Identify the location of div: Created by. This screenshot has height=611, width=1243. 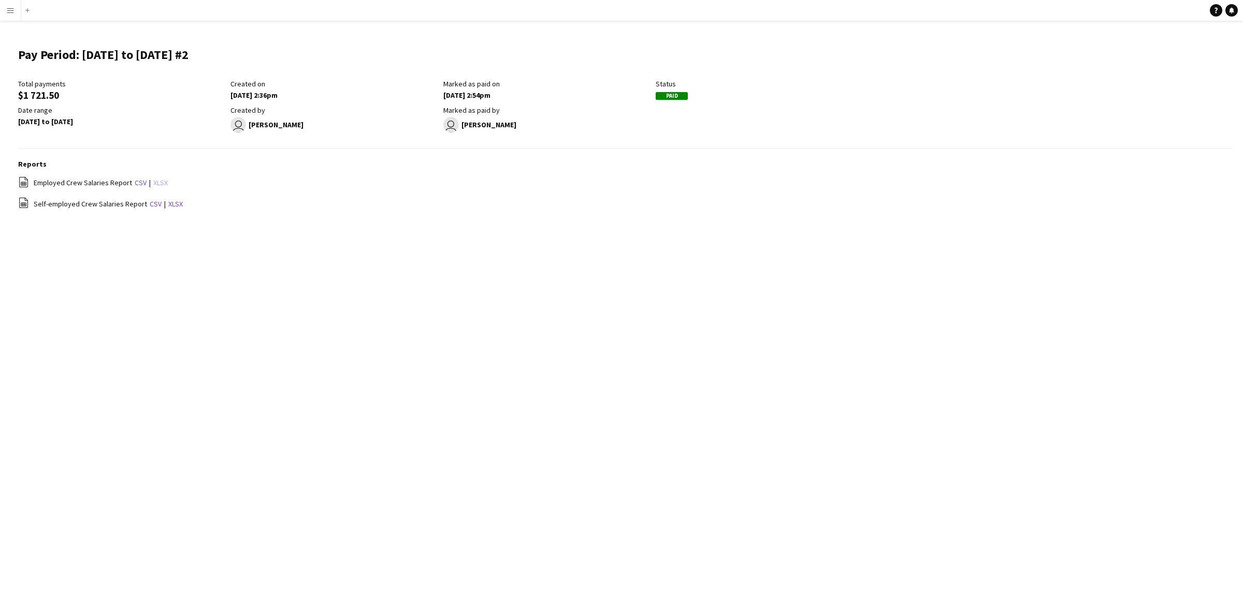
(334, 110).